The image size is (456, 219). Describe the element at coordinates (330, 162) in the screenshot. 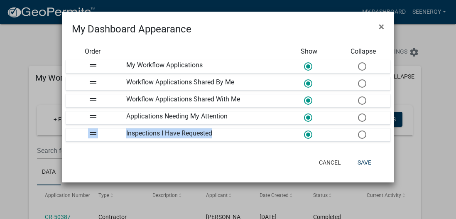

I see `button: Cancel` at that location.